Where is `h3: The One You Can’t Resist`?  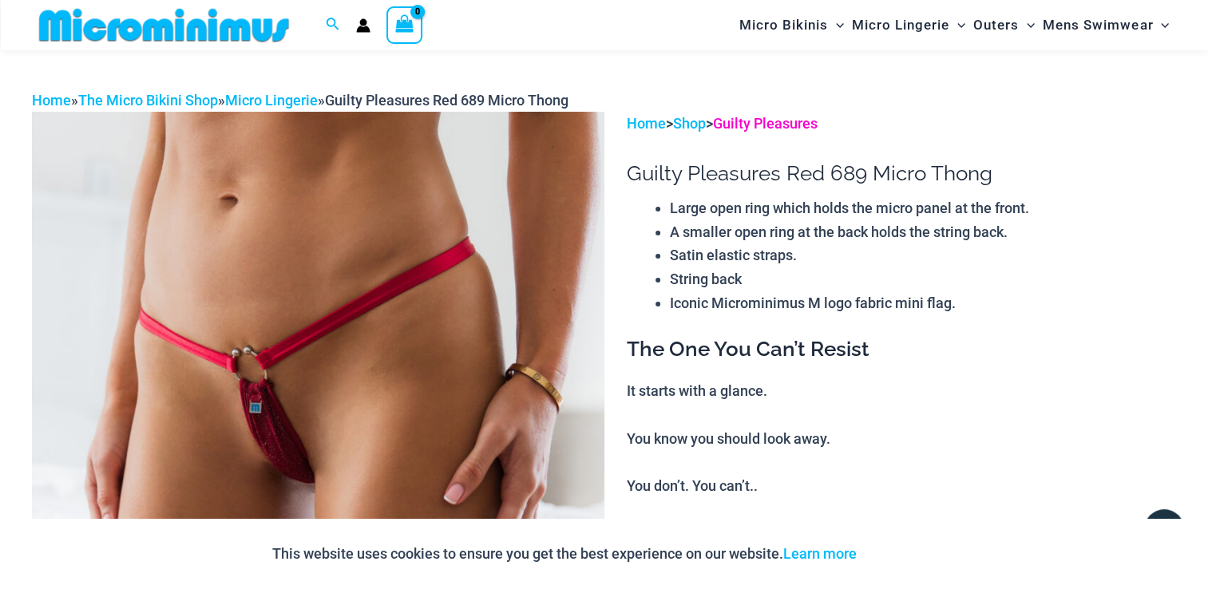
h3: The One You Can’t Resist is located at coordinates (902, 350).